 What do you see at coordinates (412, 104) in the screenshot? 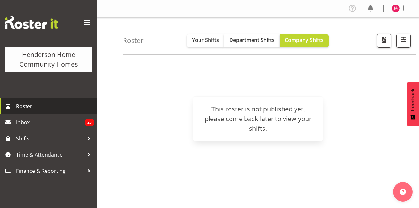
I see `button: Feedback - Show survey` at bounding box center [412, 104].